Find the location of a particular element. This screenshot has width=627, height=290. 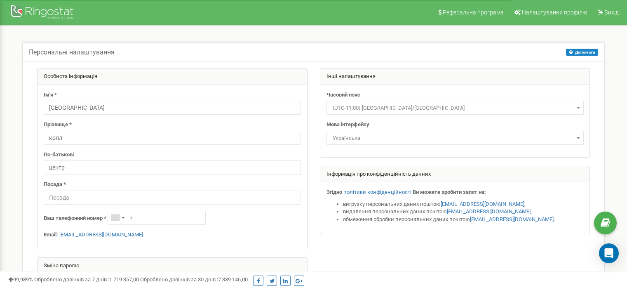

label: Ваш телефонний номер * is located at coordinates (75, 218).